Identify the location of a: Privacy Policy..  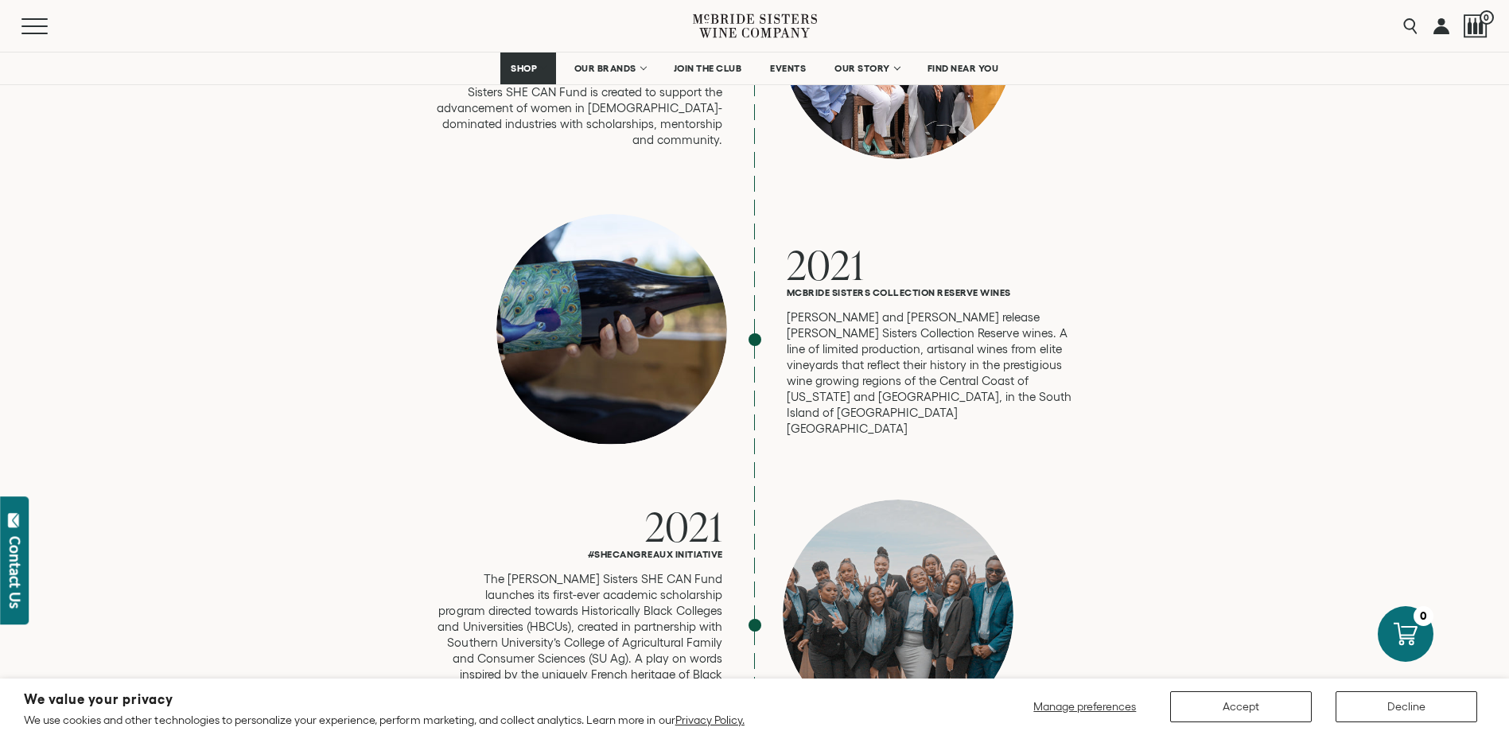
(710, 720).